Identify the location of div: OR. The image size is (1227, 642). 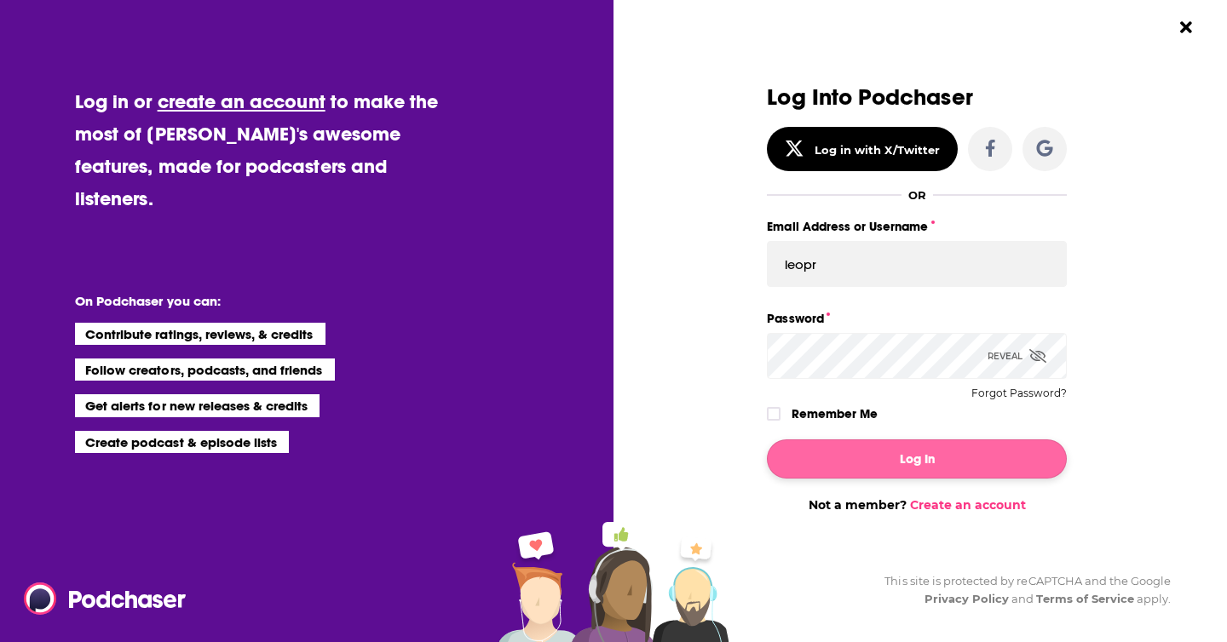
(917, 195).